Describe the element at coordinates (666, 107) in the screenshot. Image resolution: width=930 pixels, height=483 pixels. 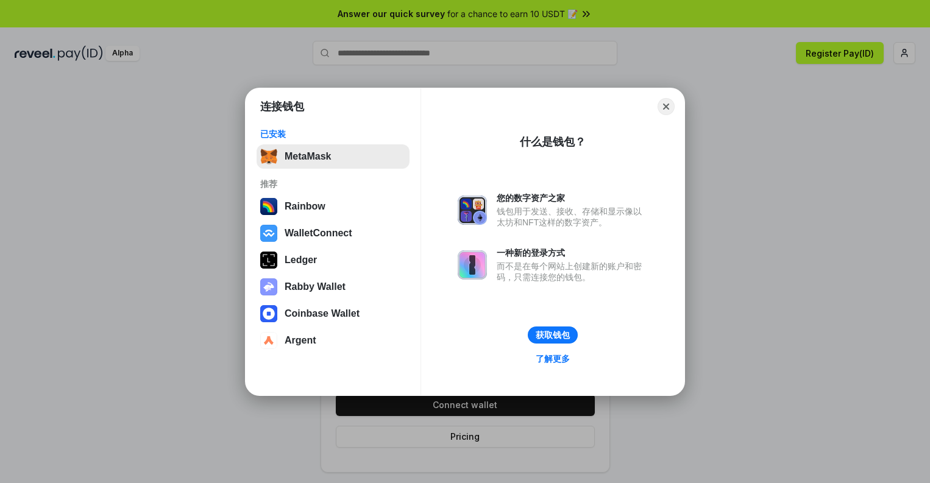
I see `button: Close` at that location.